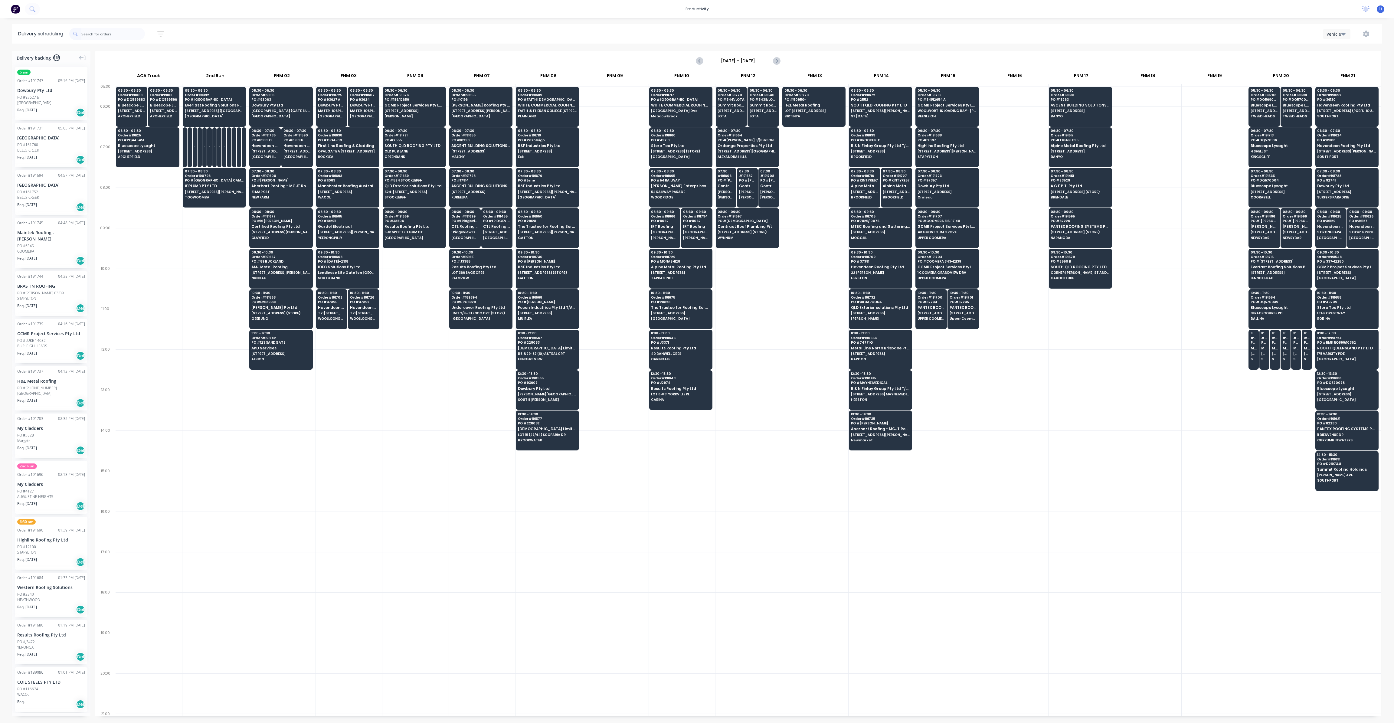  I want to click on span: ASCENT BUILDING SOLUTIONS PTY LTD, so click(481, 145).